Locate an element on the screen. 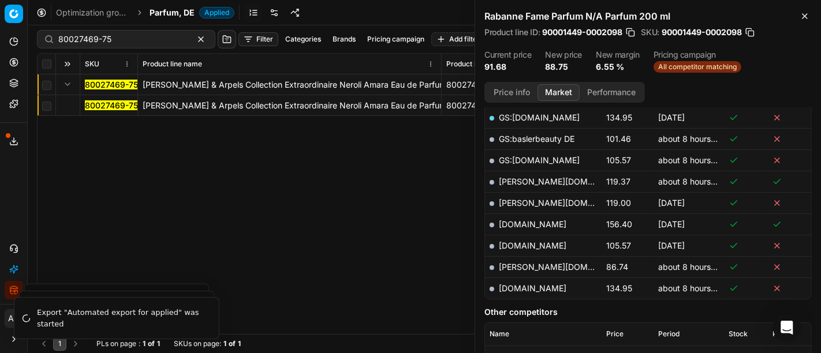 This screenshot has height=353, width=821. span: Parfum, DE is located at coordinates (172, 13).